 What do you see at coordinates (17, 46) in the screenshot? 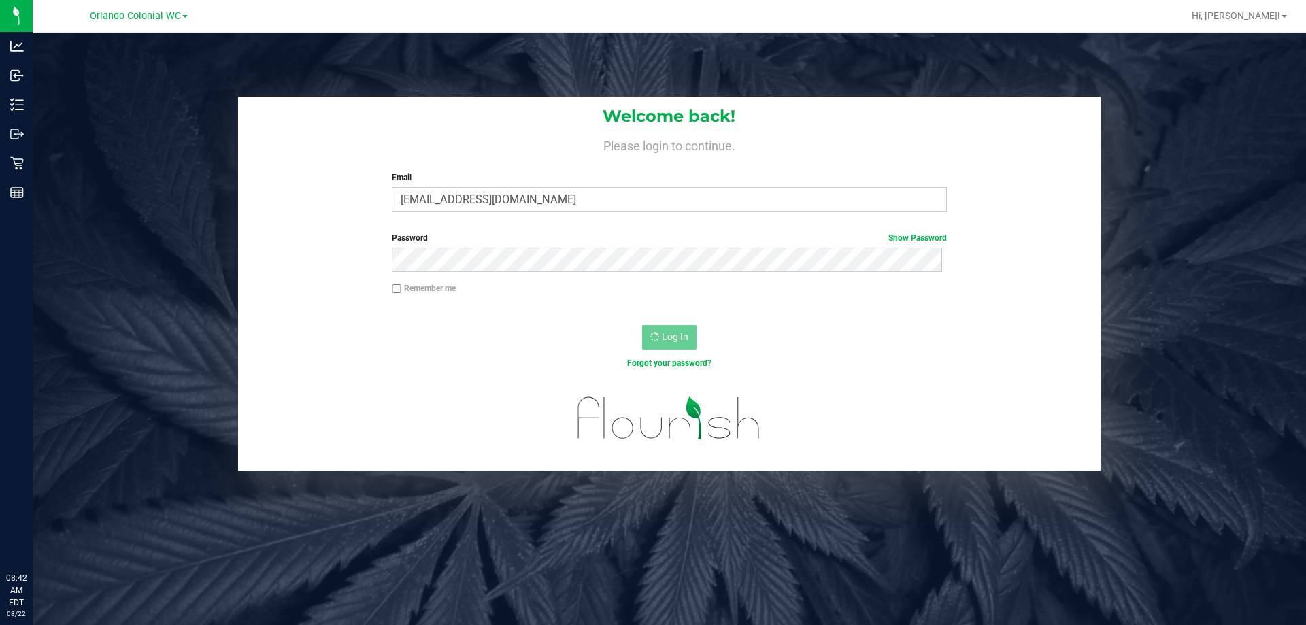
I see `inline-svg: Analytics` at bounding box center [17, 46].